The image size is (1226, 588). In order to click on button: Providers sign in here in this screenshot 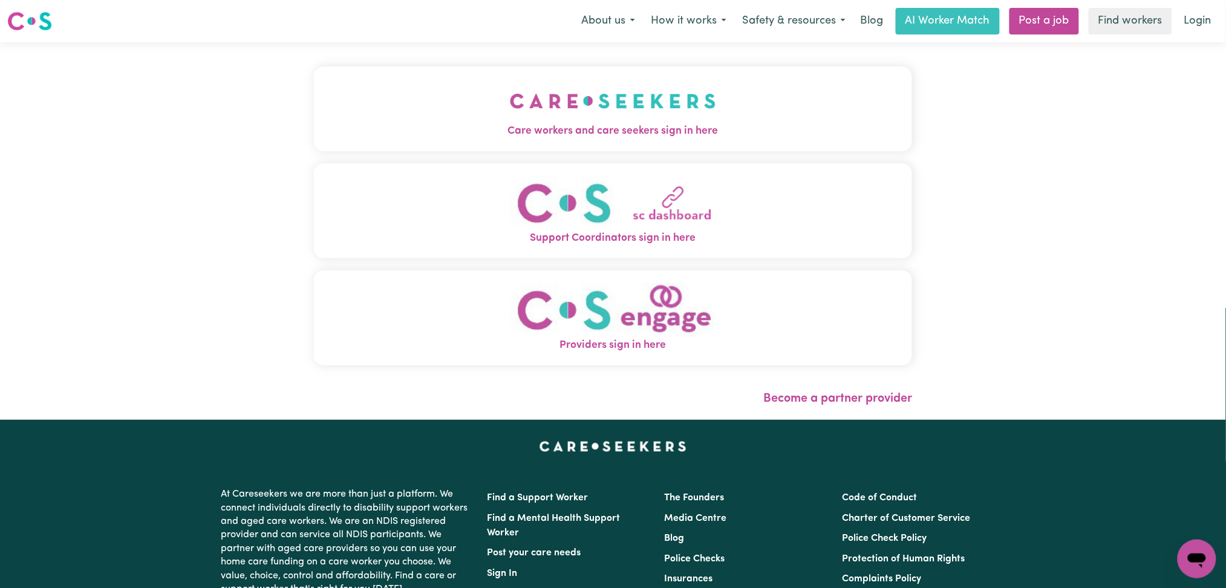, I will do `click(613, 318)`.